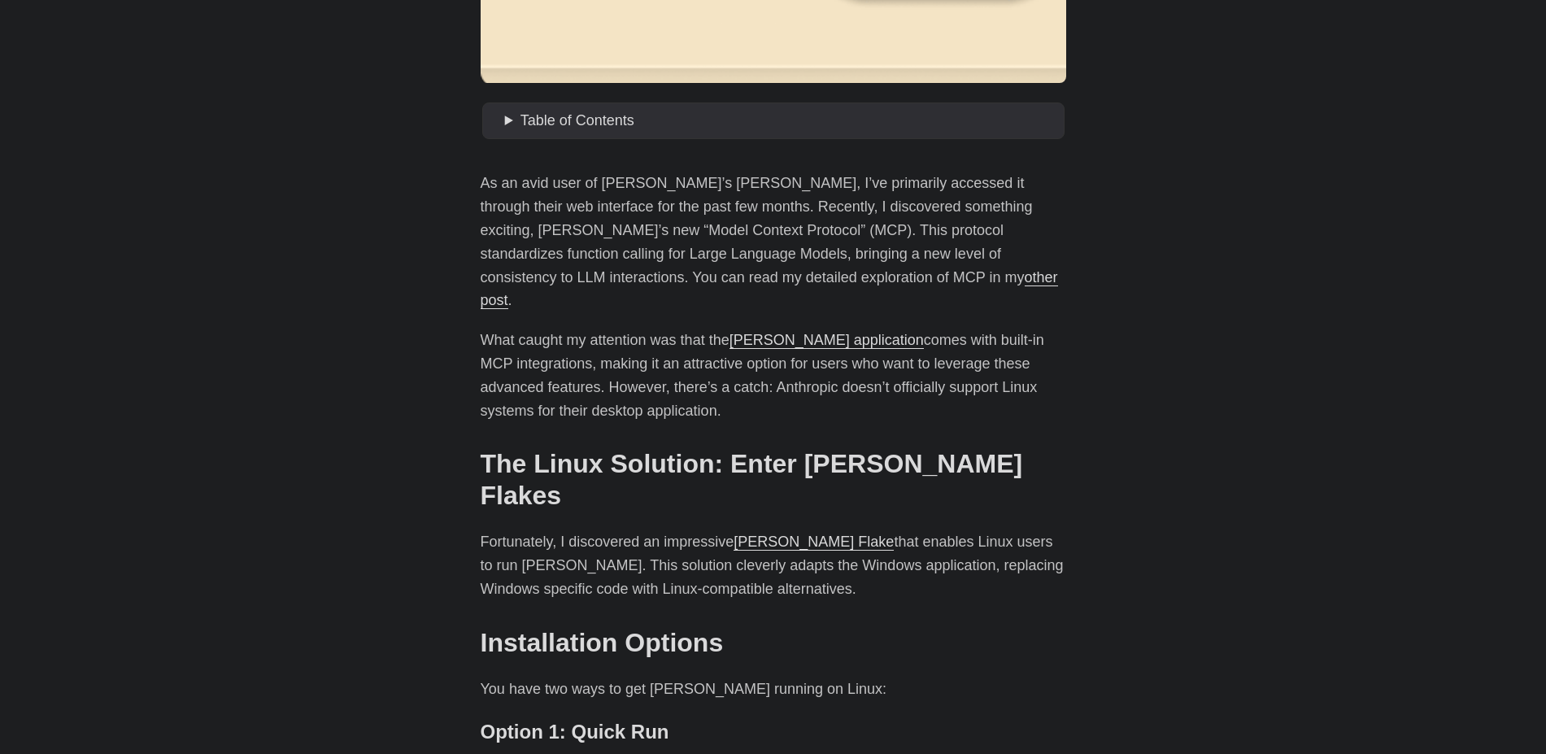 The height and width of the screenshot is (754, 1546). What do you see at coordinates (769, 289) in the screenshot?
I see `a: other post` at bounding box center [769, 289].